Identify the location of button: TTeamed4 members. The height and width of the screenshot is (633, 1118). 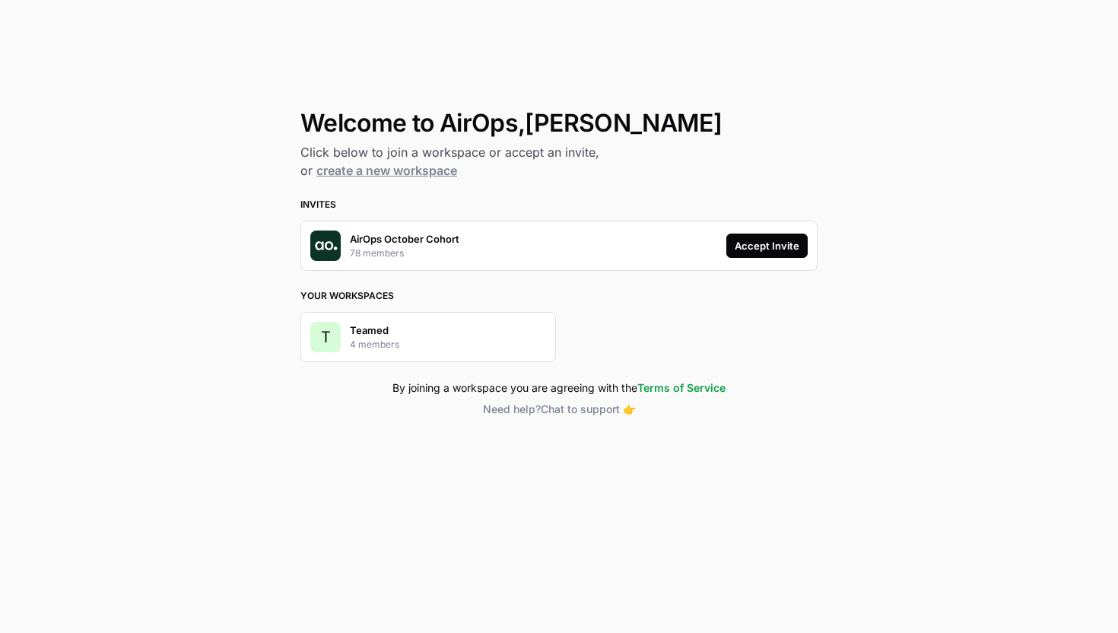
(428, 337).